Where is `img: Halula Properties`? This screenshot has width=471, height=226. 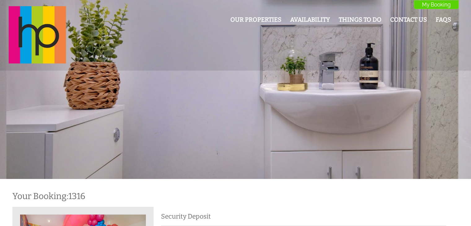
img: Halula Properties is located at coordinates (37, 35).